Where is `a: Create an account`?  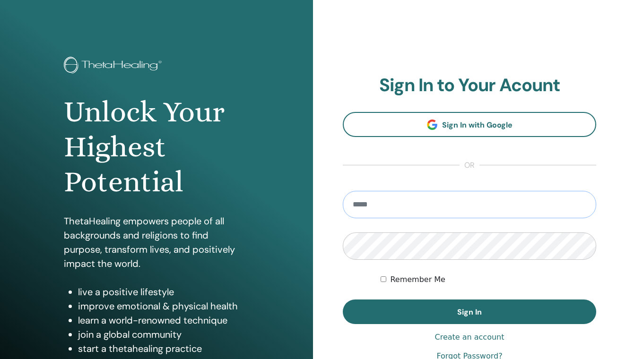 a: Create an account is located at coordinates (469, 337).